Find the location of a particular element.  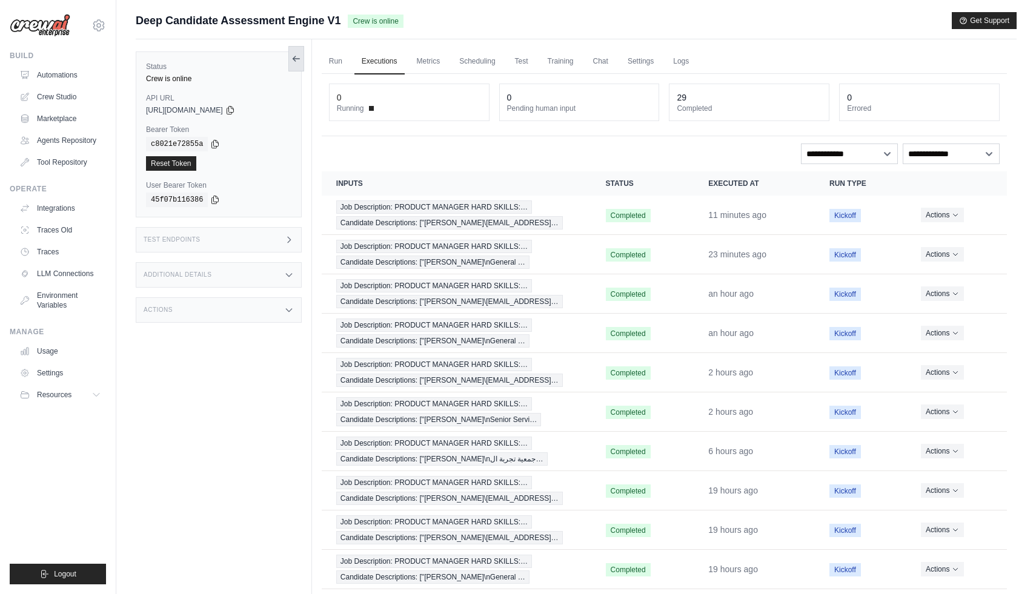

a: Automations is located at coordinates (60, 75).